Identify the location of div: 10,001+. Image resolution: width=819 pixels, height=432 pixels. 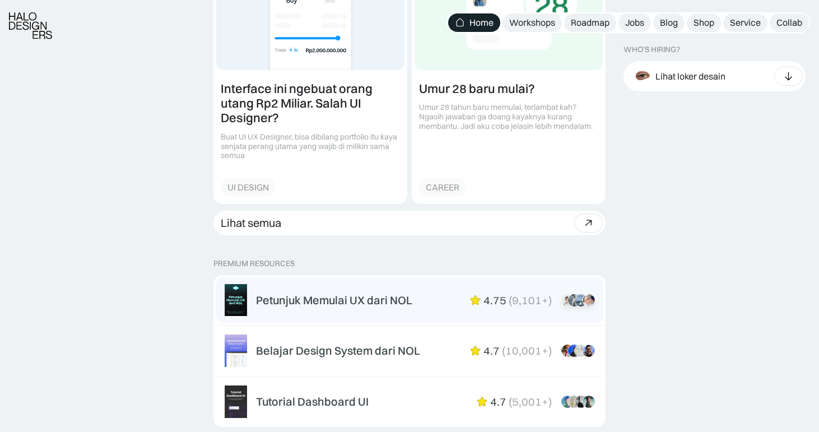
(527, 351).